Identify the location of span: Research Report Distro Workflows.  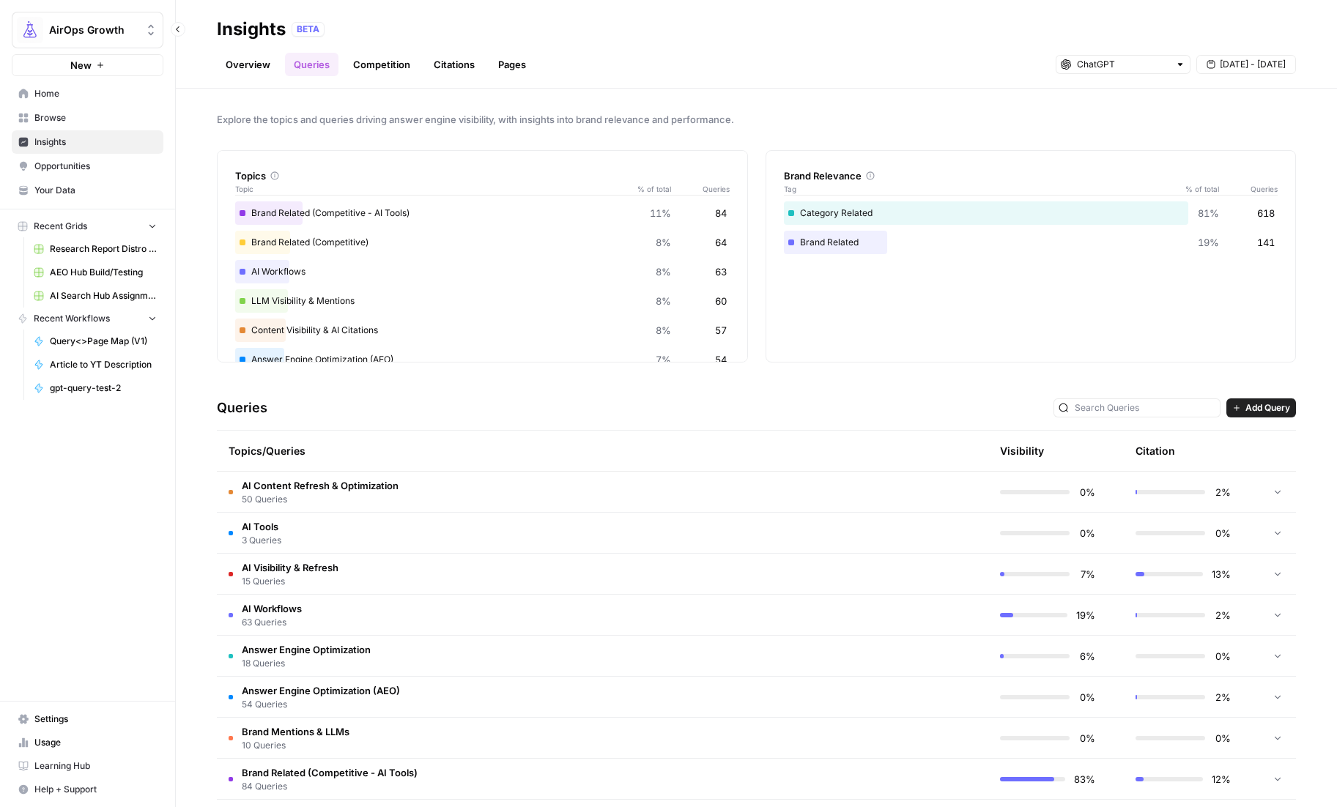
(103, 249).